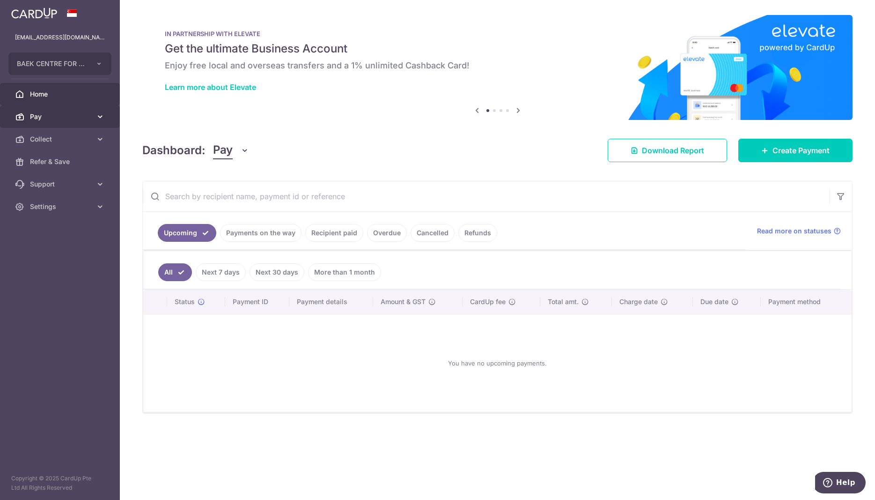 This screenshot has height=500, width=875. What do you see at coordinates (61, 94) in the screenshot?
I see `span: Home` at bounding box center [61, 94].